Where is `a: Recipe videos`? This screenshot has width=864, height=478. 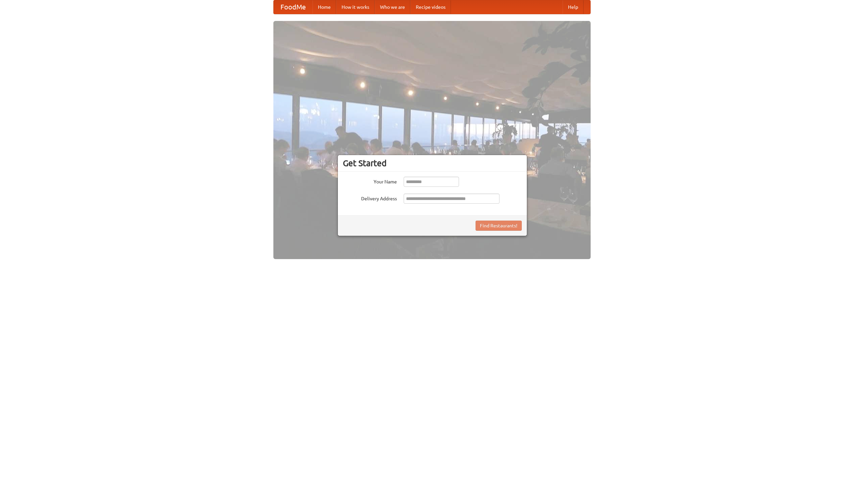
a: Recipe videos is located at coordinates (431, 7).